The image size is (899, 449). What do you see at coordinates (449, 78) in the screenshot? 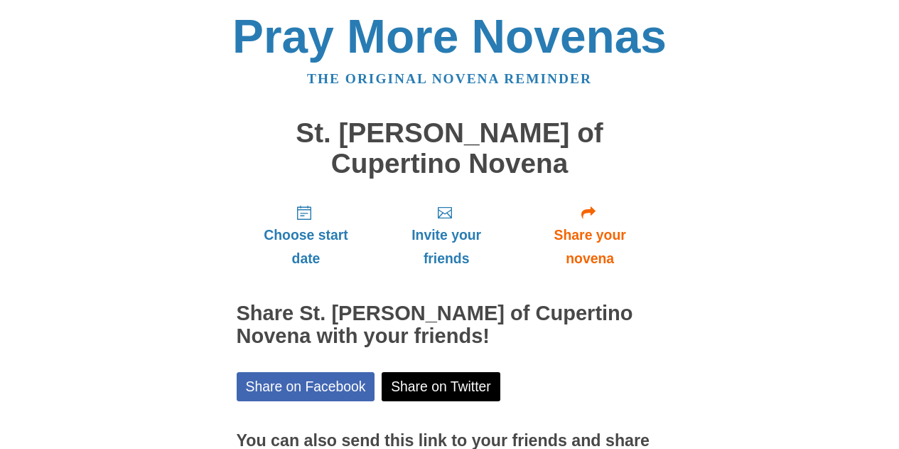
I see `a: The original novena reminder` at bounding box center [449, 78].